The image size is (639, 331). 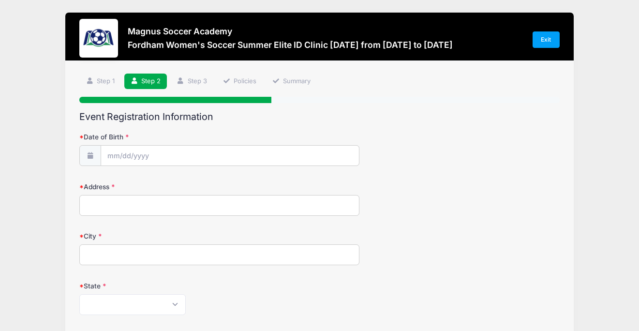 I want to click on h2: Event Registration Information, so click(x=319, y=117).